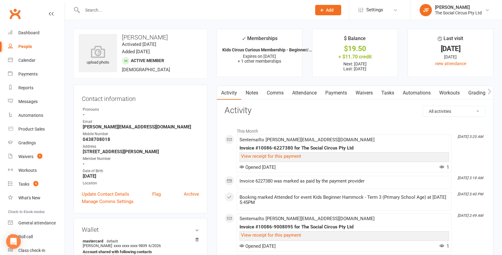  Describe the element at coordinates (27, 60) in the screenshot. I see `div: Calendar` at that location.